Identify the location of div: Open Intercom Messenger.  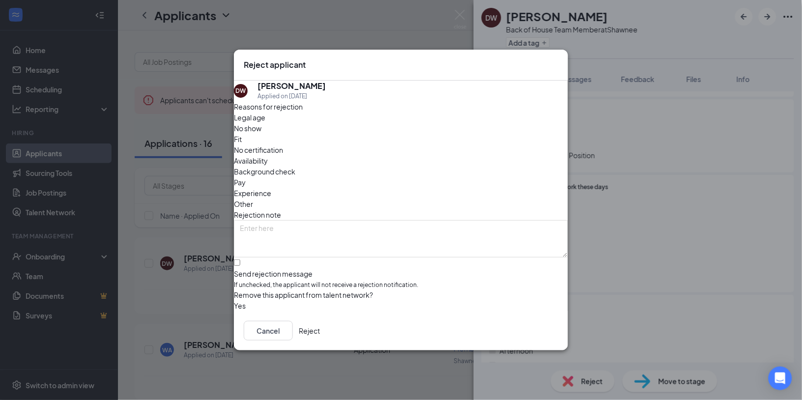
(780, 378).